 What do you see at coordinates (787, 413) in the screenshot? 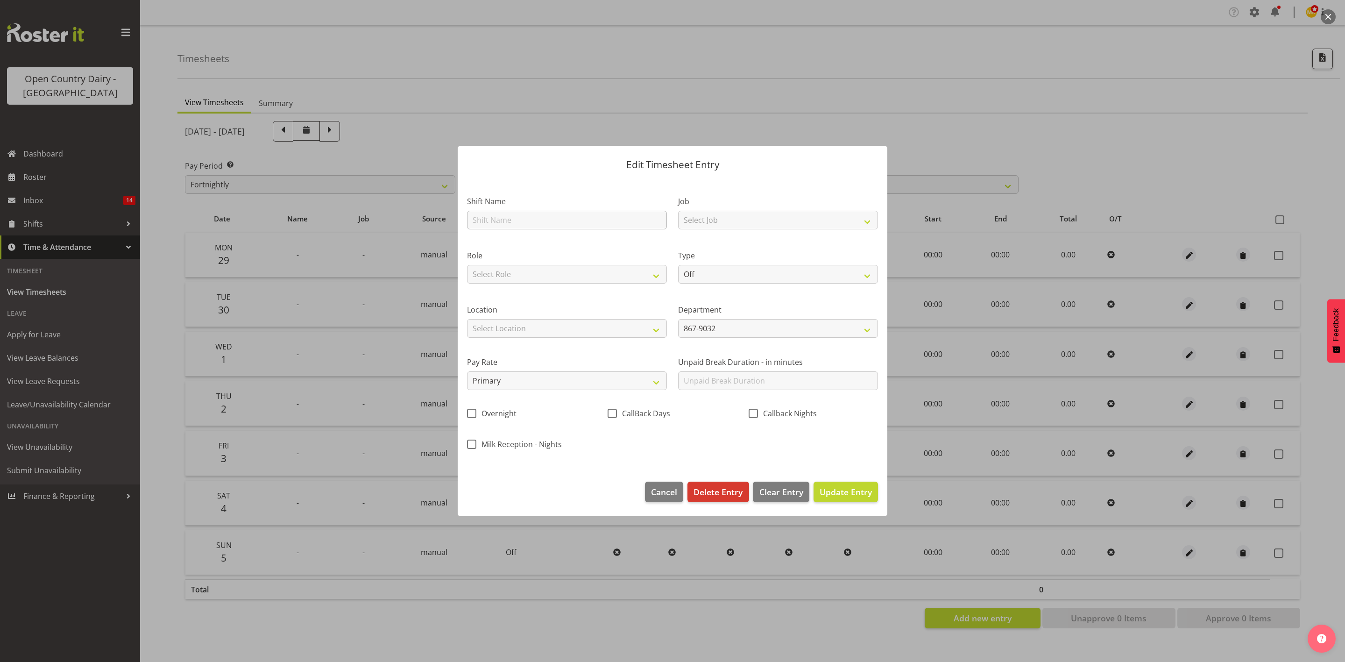
I see `span: Callback Nights` at bounding box center [787, 413].